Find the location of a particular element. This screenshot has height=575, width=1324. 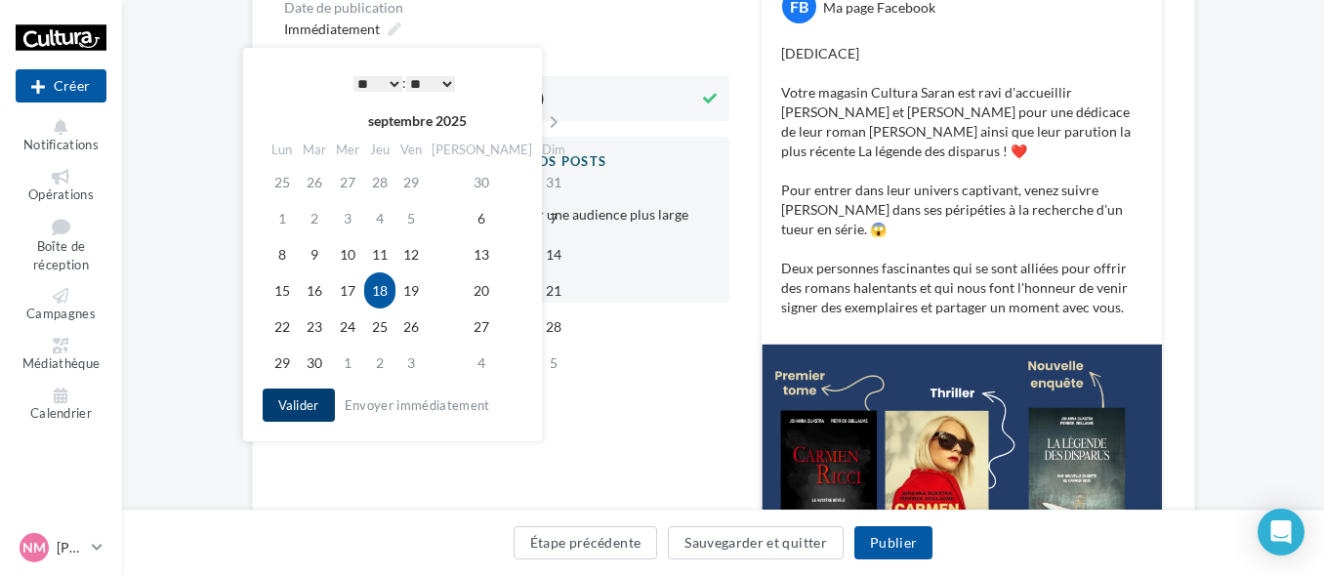

td: 19 is located at coordinates (411, 290).